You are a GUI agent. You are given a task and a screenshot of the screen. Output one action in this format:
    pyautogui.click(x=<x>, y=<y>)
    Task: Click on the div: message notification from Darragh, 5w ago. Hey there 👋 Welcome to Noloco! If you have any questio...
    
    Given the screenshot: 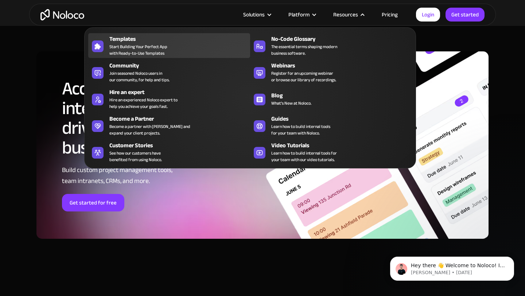 What is the action you would take?
    pyautogui.click(x=73, y=27)
    